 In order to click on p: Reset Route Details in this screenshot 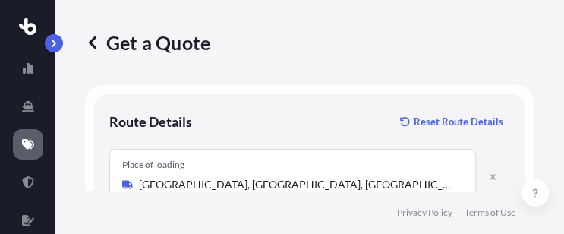, I will do `click(458, 121)`.